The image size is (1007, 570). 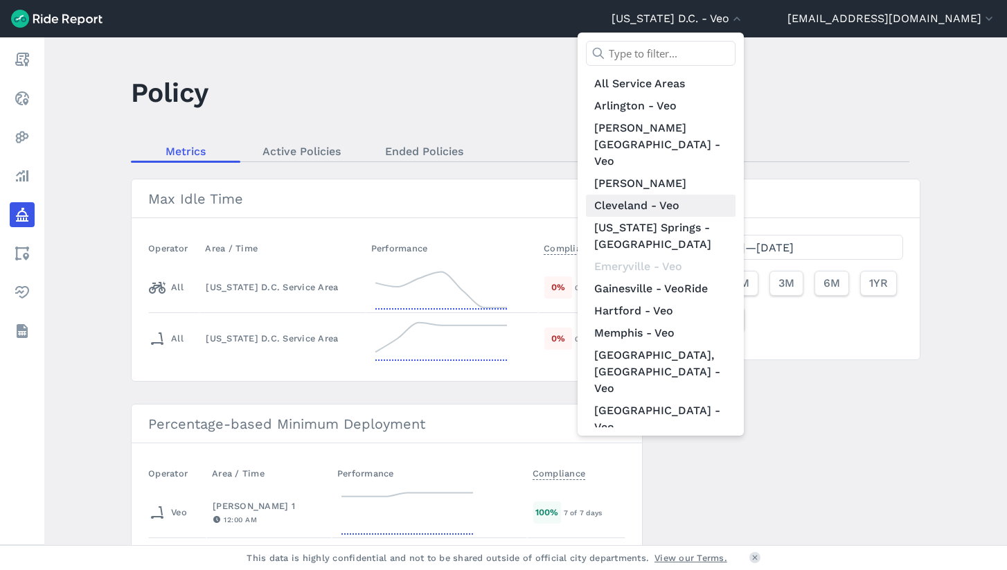 What do you see at coordinates (660, 267) in the screenshot?
I see `div: Emeryville - Veo` at bounding box center [660, 267].